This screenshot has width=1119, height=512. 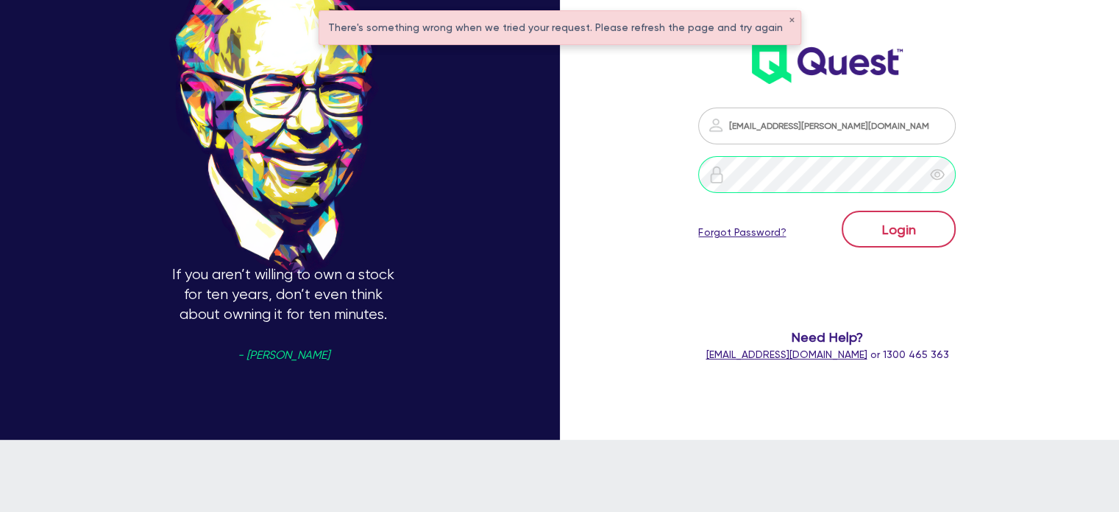 I want to click on span: Need Help?, so click(x=827, y=336).